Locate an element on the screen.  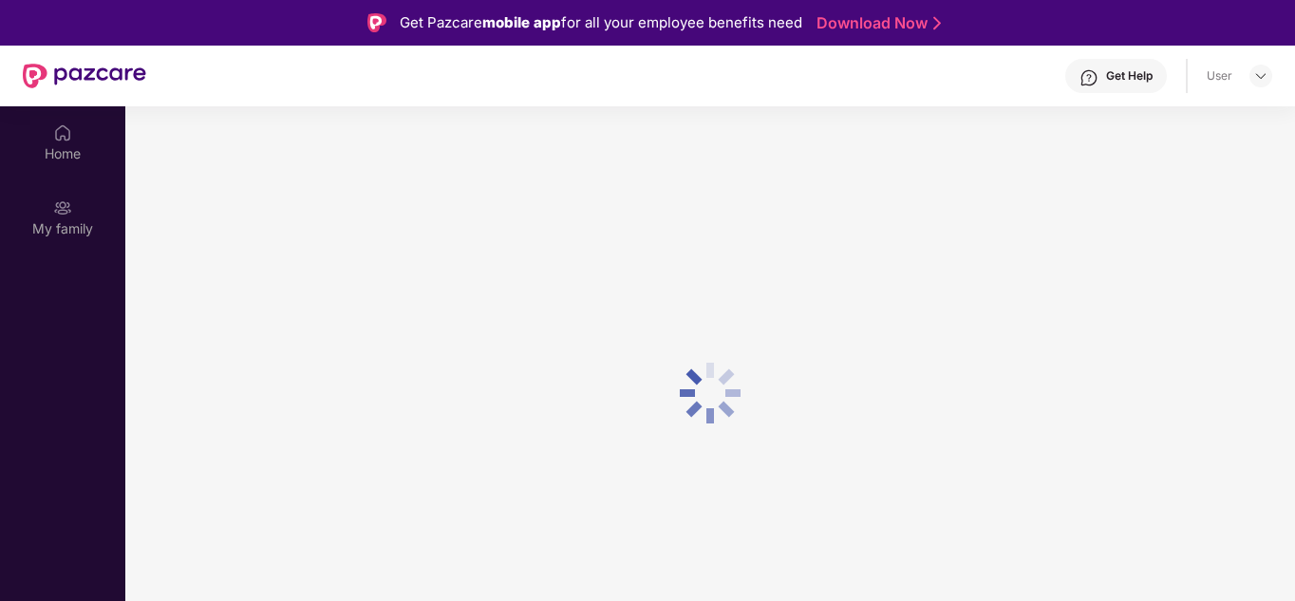
a: Download Now is located at coordinates (875, 23).